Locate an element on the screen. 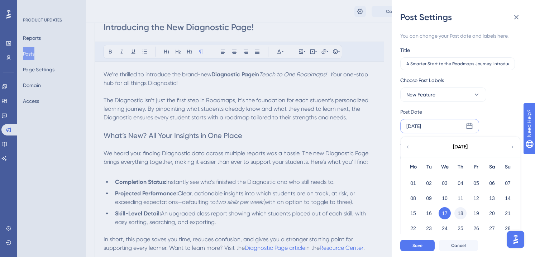 This screenshot has height=257, width=535. button: 12 is located at coordinates (477, 198).